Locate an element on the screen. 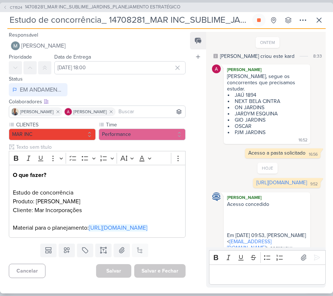 This screenshot has height=296, width=333. div: 8:33 is located at coordinates (317, 56).